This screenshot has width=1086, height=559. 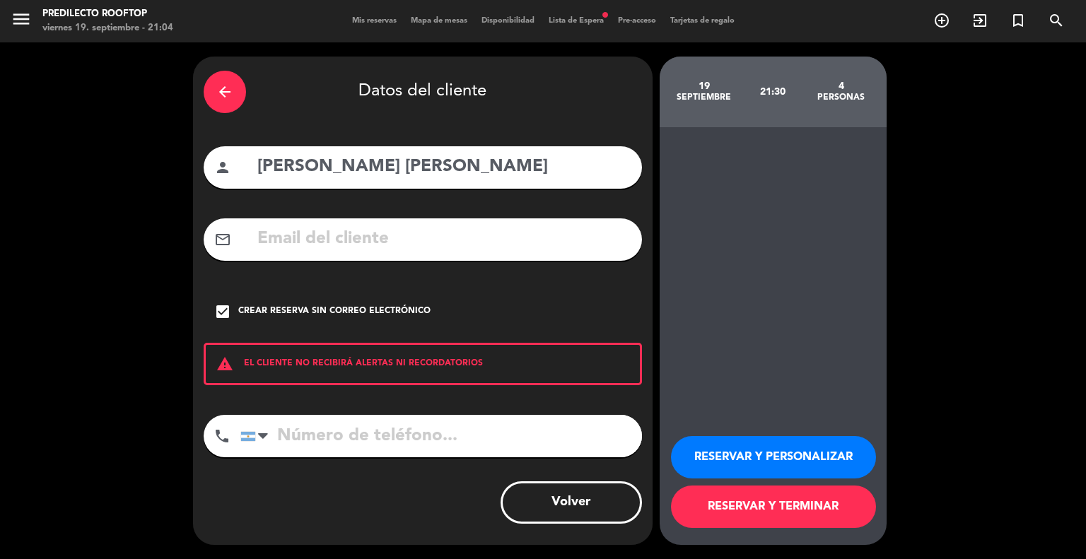 What do you see at coordinates (840, 98) in the screenshot?
I see `div: personas` at bounding box center [840, 98].